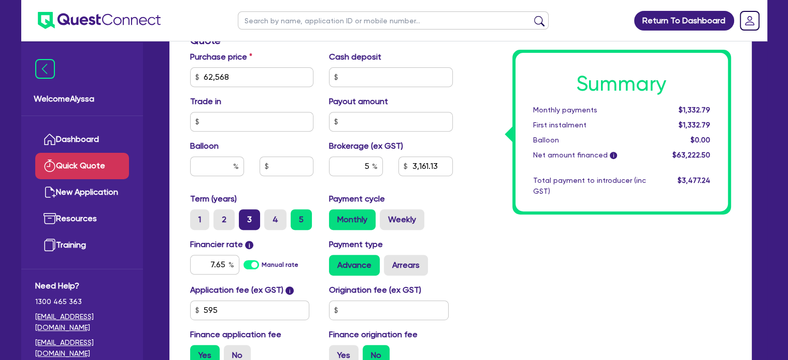 Image resolution: width=788 pixels, height=360 pixels. I want to click on span: $63,222.50, so click(690, 155).